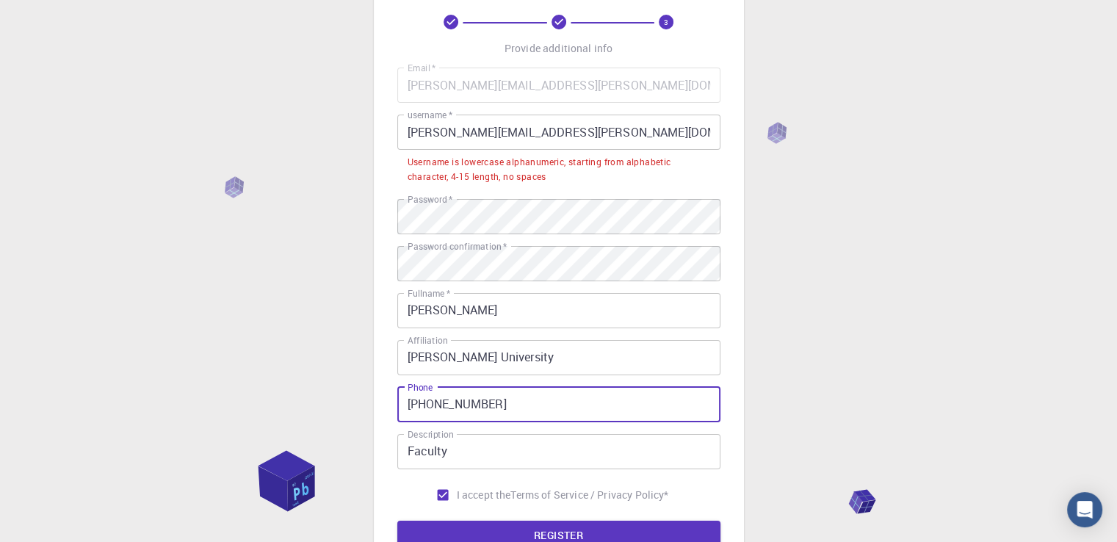  Describe the element at coordinates (589, 495) in the screenshot. I see `p: Terms of Service / Privacy Policy *` at that location.